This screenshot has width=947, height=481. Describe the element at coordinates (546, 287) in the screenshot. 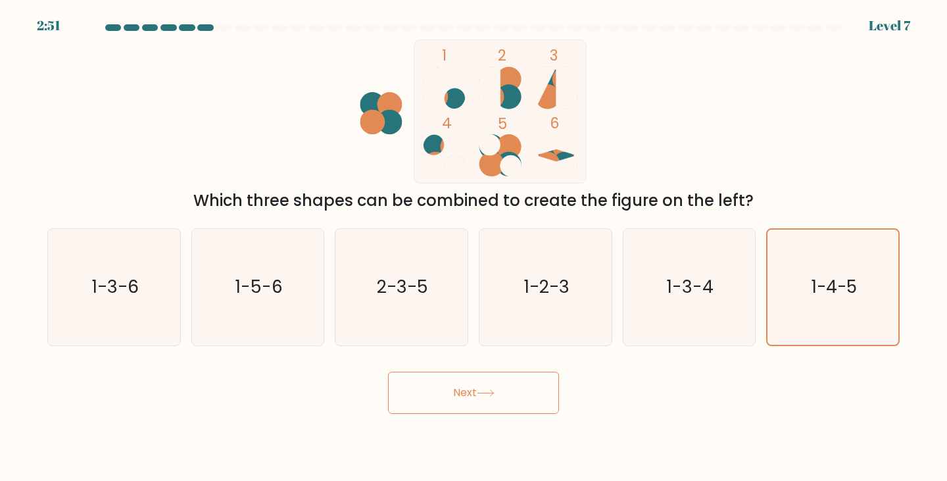

I see `text: 1-2-3` at that location.